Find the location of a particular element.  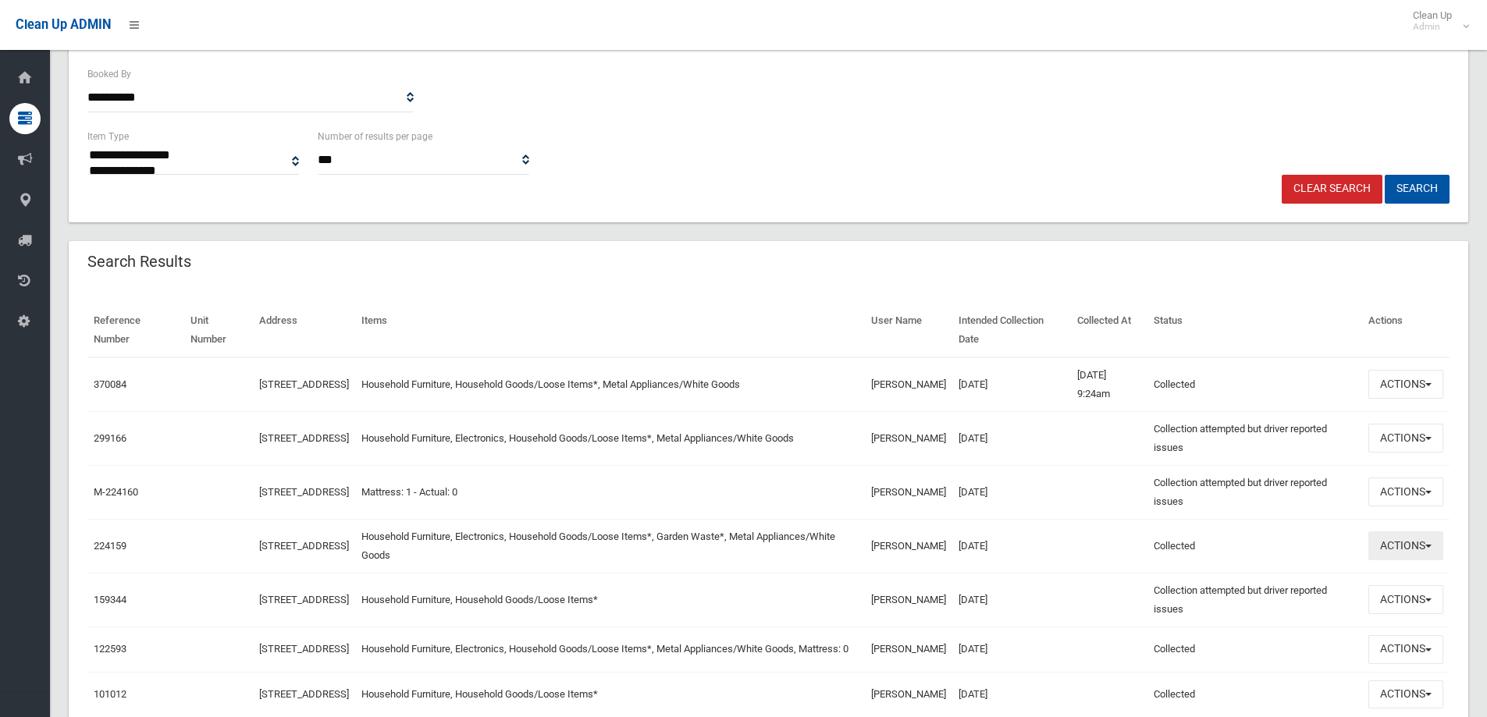

th: Unit Number is located at coordinates (219, 330).